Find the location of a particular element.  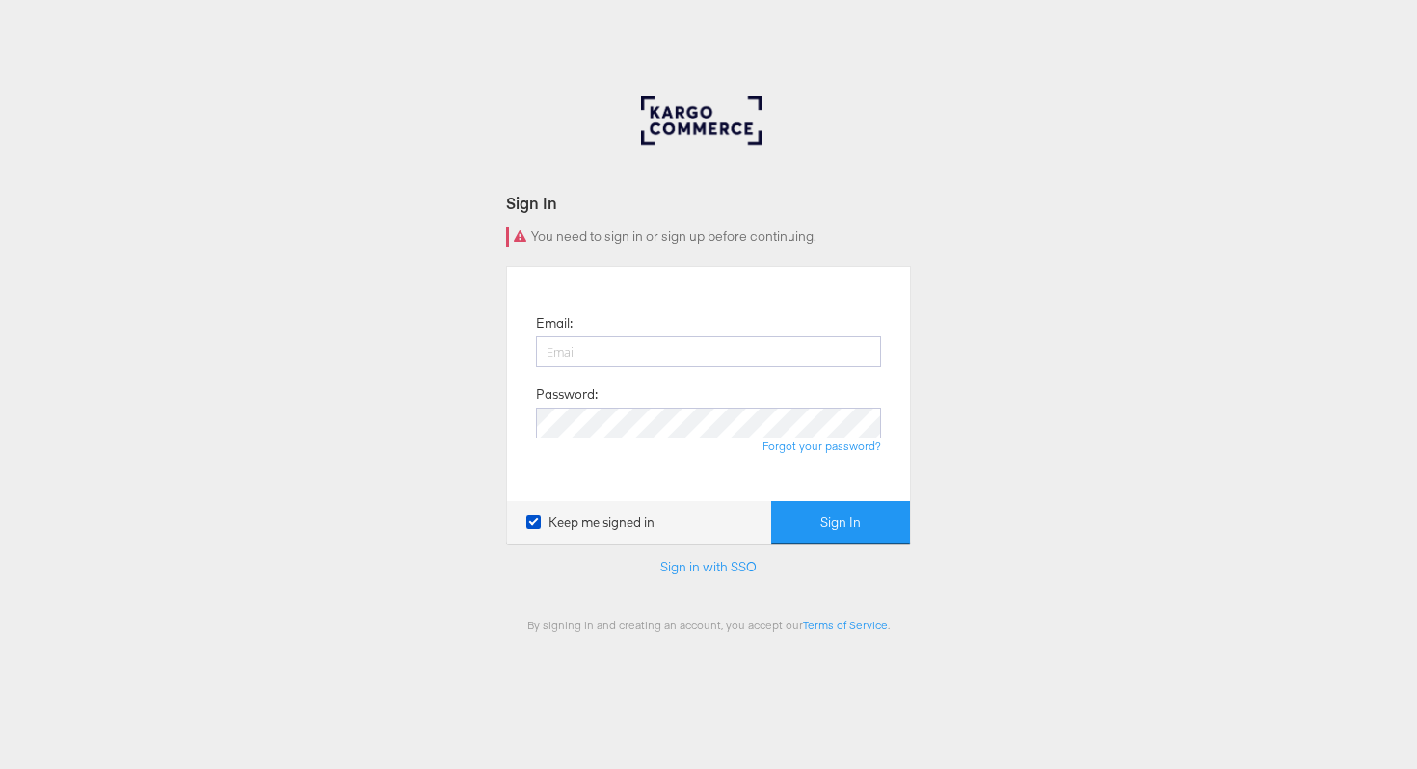

a: Forgot your password? is located at coordinates (821, 445).